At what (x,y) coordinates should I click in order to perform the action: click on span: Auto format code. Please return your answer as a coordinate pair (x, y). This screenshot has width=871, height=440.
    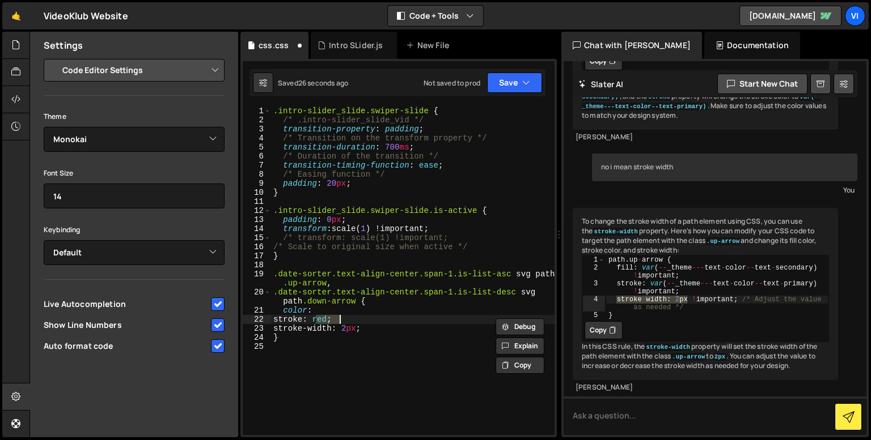
    Looking at the image, I should click on (126, 346).